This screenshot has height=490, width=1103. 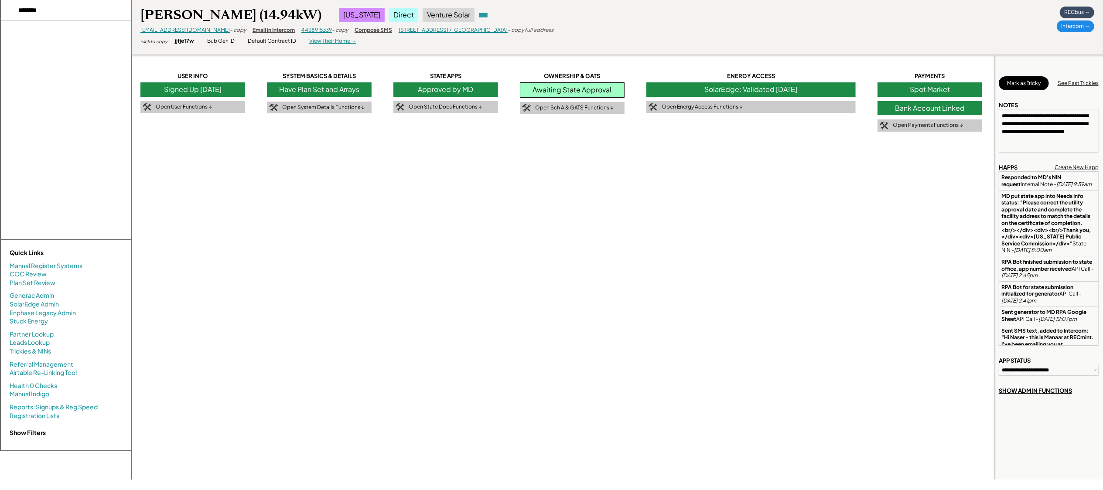 What do you see at coordinates (184, 107) in the screenshot?
I see `div: Open User Functions ↓` at bounding box center [184, 107].